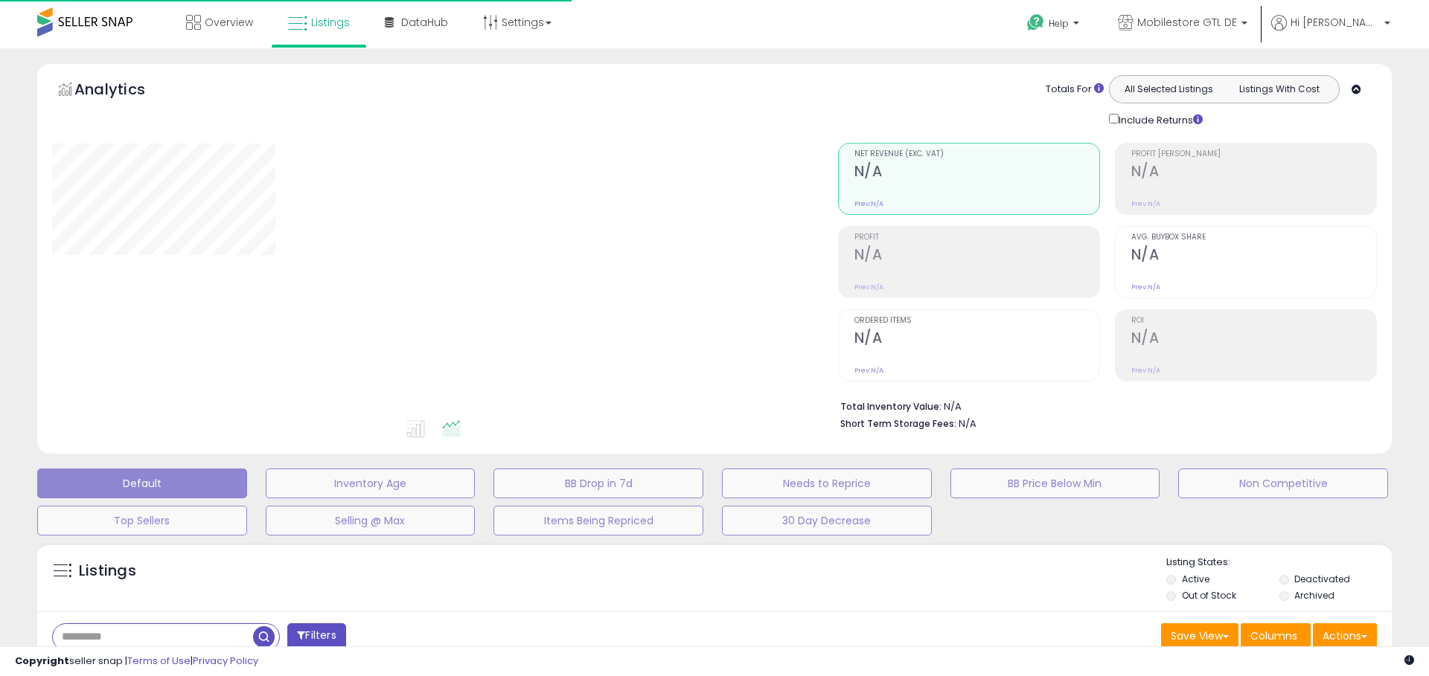 This screenshot has width=1429, height=676. Describe the element at coordinates (1058, 23) in the screenshot. I see `span: Help` at that location.